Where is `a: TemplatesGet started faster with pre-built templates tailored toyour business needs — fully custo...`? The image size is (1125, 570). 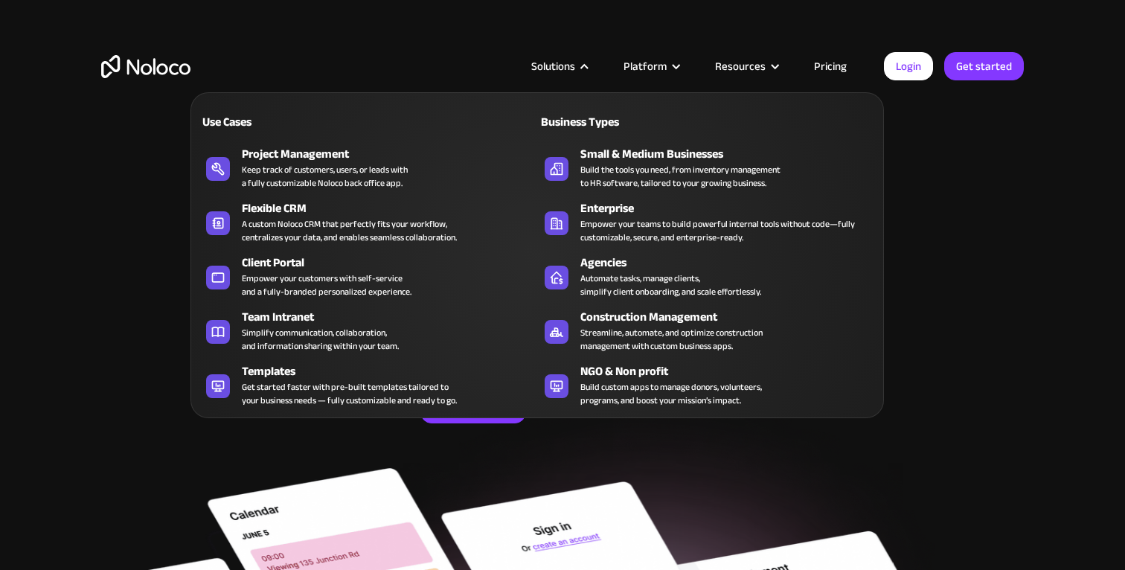
a: TemplatesGet started faster with pre-built templates tailored toyour business needs — fully custo... is located at coordinates (368, 385).